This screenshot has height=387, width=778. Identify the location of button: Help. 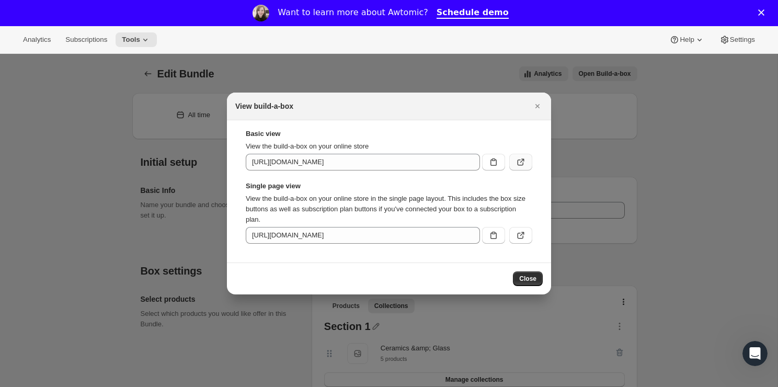
(687, 40).